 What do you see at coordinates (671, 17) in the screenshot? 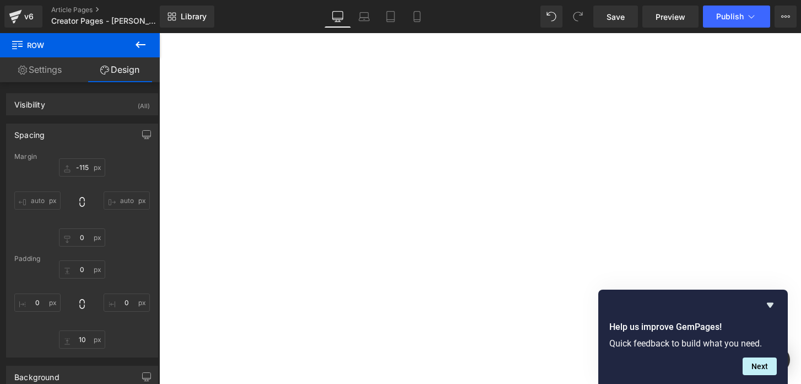
I see `a: Preview` at bounding box center [671, 17].